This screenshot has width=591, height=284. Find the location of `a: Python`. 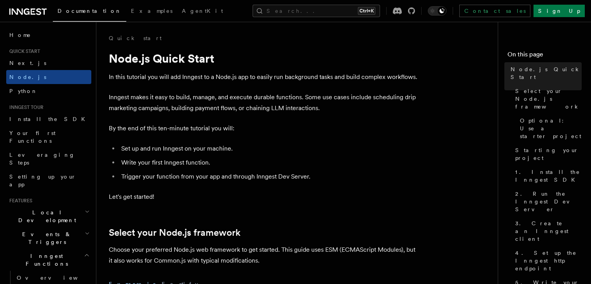

a: Python is located at coordinates (49, 91).